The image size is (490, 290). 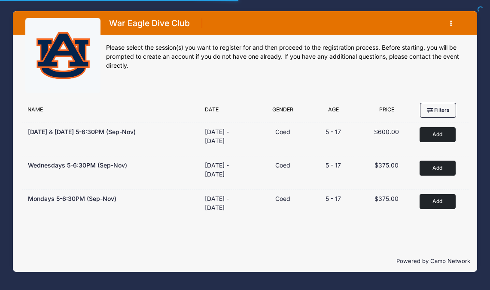 I want to click on div: Price, so click(x=387, y=112).